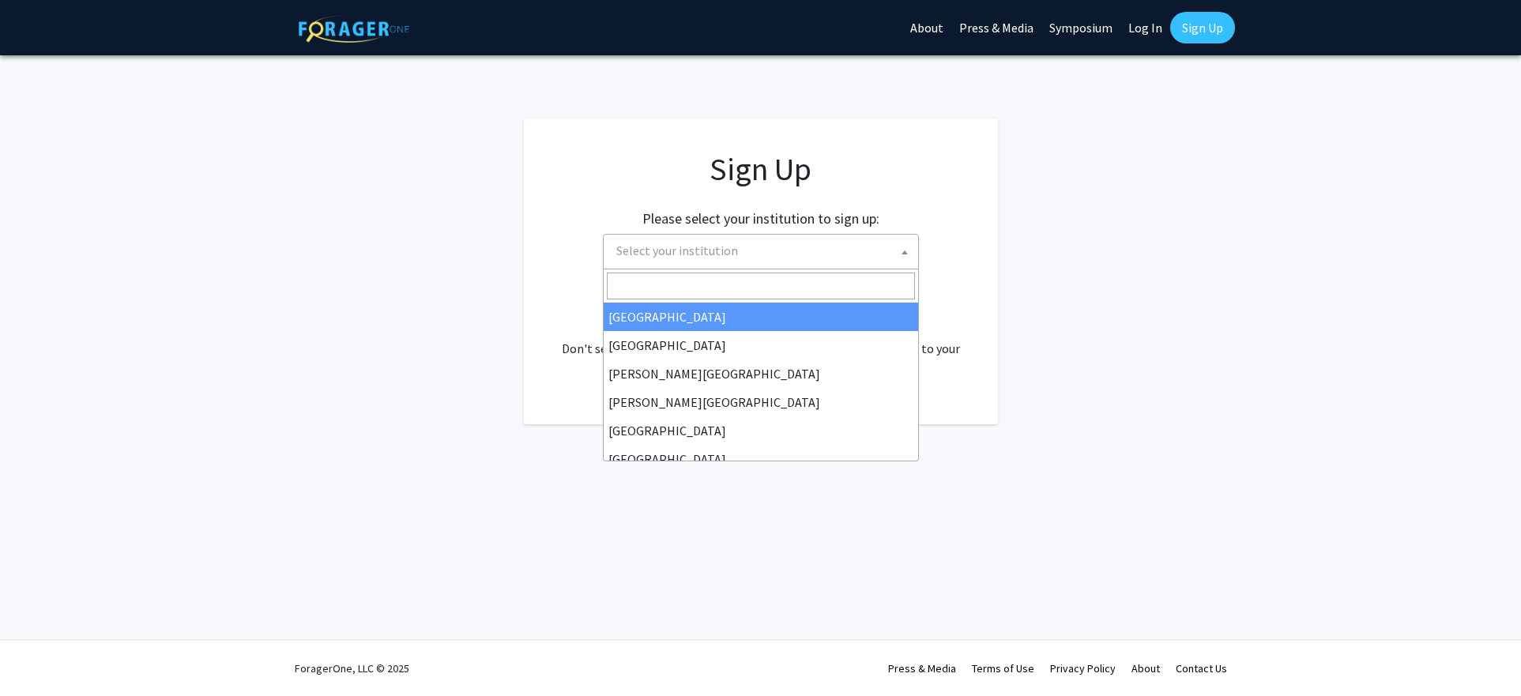 The width and height of the screenshot is (1521, 696). Describe the element at coordinates (1201, 668) in the screenshot. I see `a: Contact Us` at that location.